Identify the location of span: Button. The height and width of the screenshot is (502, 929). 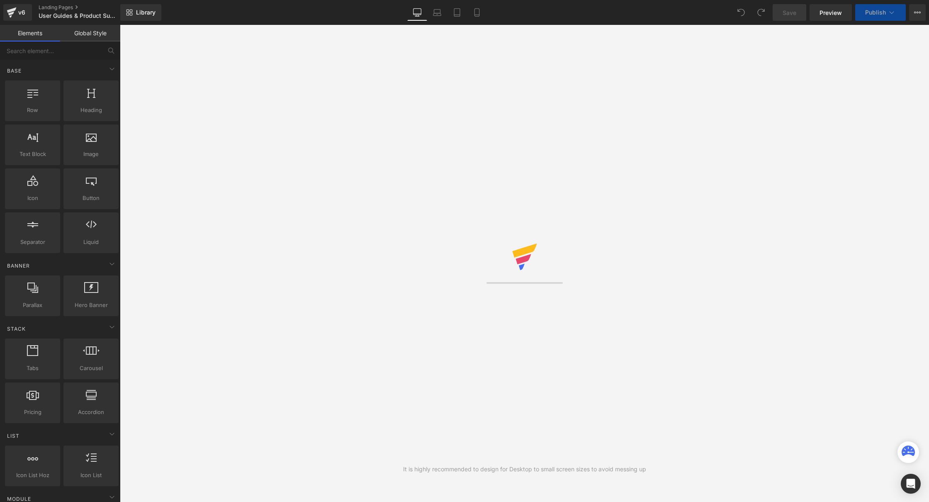
(91, 198).